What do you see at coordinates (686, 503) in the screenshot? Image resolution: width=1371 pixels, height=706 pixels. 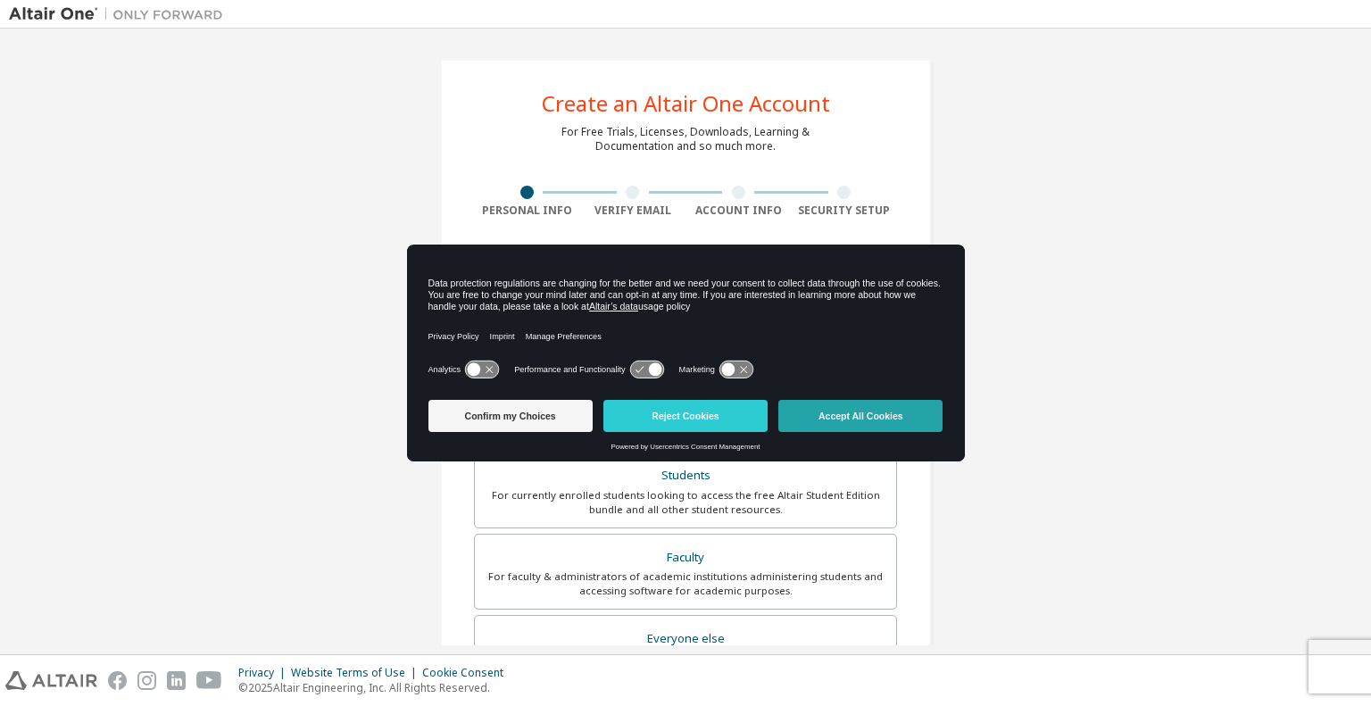 I see `div: For currently enrolled students looking to access the free Altair Student Edition bundle and all ...` at bounding box center [686, 503].